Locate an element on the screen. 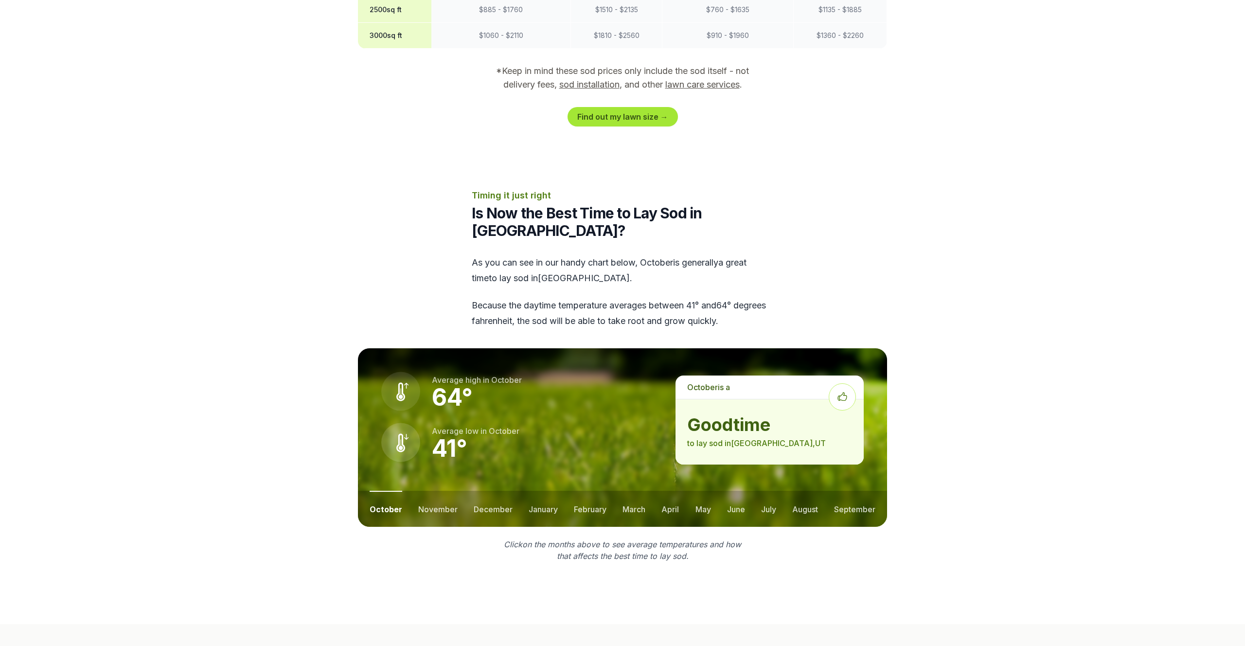 The width and height of the screenshot is (1245, 646). button: january is located at coordinates (543, 509).